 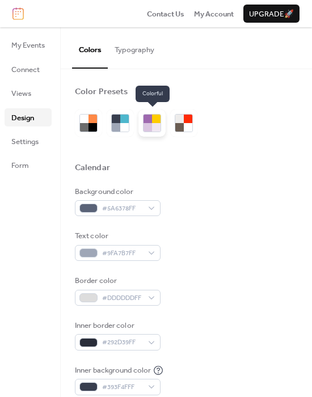 What do you see at coordinates (92, 168) in the screenshot?
I see `div: Calendar` at bounding box center [92, 168].